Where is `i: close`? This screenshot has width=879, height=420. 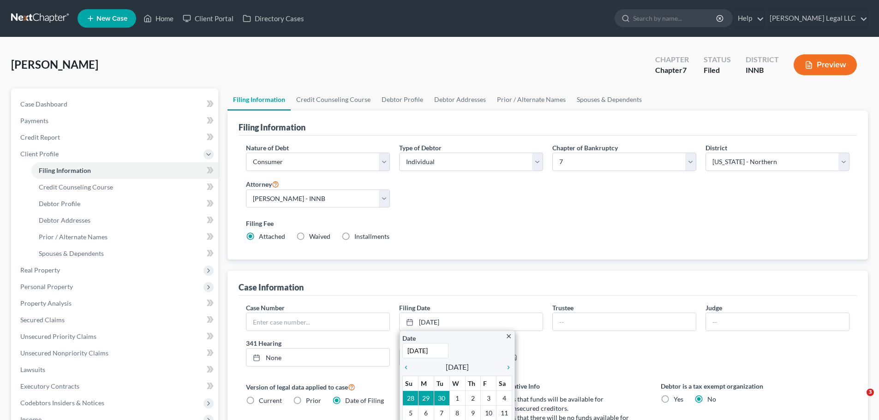 i: close is located at coordinates (508, 336).